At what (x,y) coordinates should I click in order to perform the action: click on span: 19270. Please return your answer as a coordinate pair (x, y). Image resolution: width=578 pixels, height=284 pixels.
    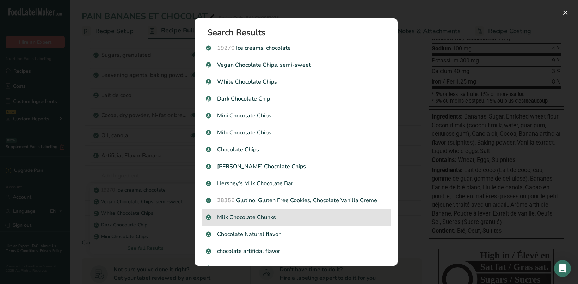
    Looking at the image, I should click on (226, 48).